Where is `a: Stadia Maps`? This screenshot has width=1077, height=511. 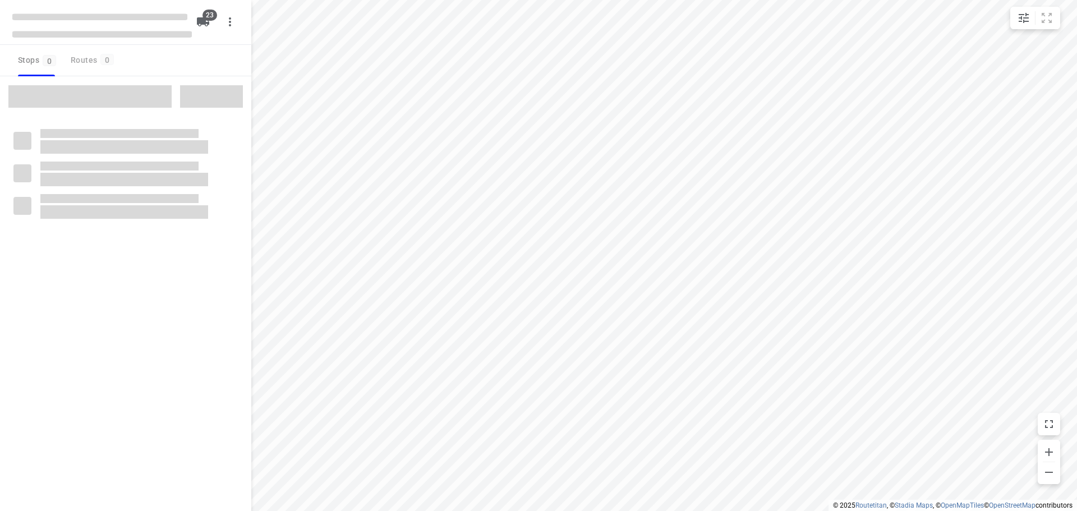
a: Stadia Maps is located at coordinates (914, 505).